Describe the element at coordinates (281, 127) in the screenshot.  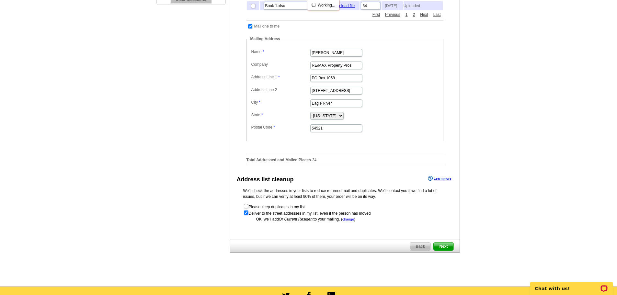
I see `label: Postal Code` at that location.